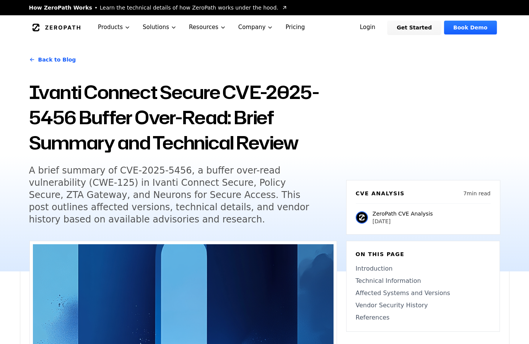 The image size is (529, 344). I want to click on a: Affected Systems and Versions, so click(423, 293).